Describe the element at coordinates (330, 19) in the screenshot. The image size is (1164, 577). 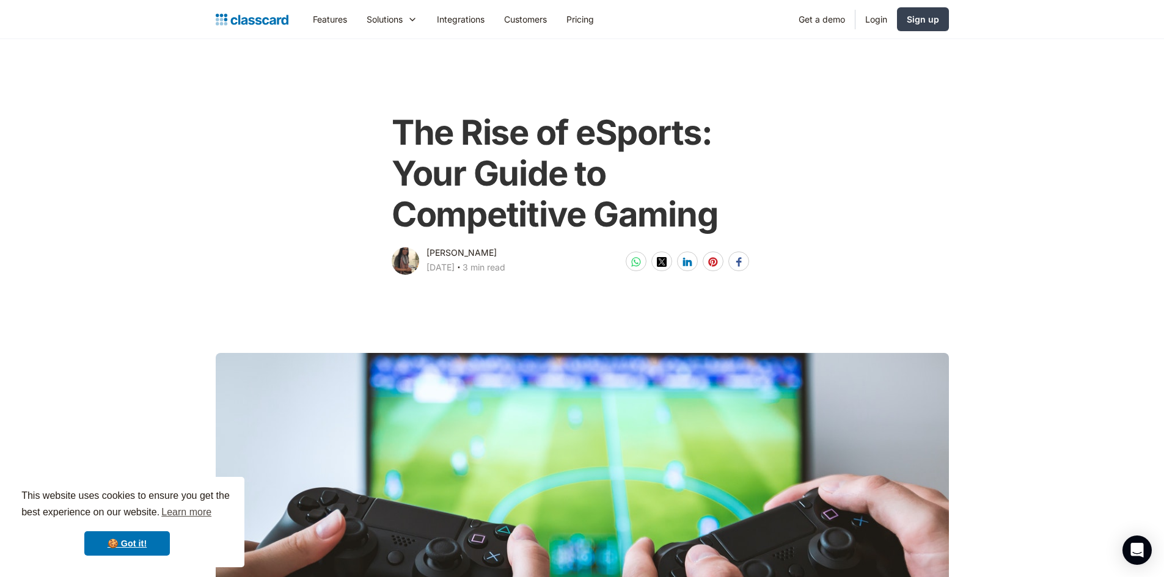
I see `a: Features` at that location.